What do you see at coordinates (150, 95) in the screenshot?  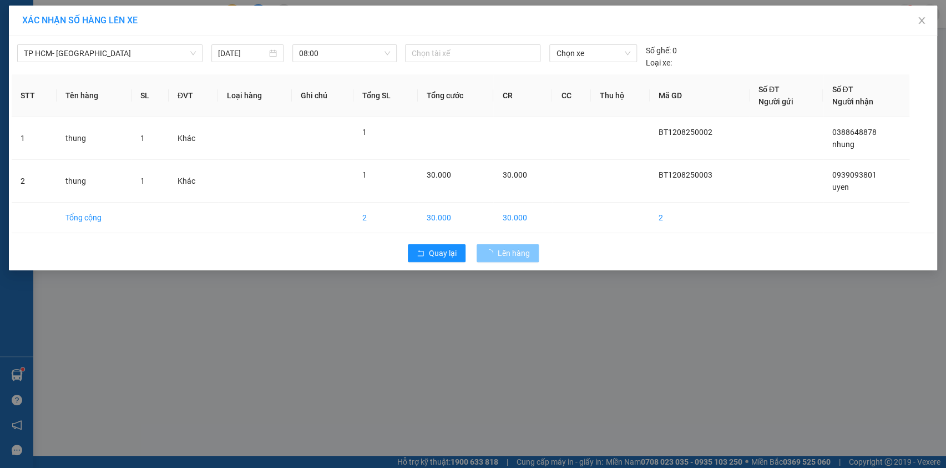 I see `th: SL` at bounding box center [150, 95].